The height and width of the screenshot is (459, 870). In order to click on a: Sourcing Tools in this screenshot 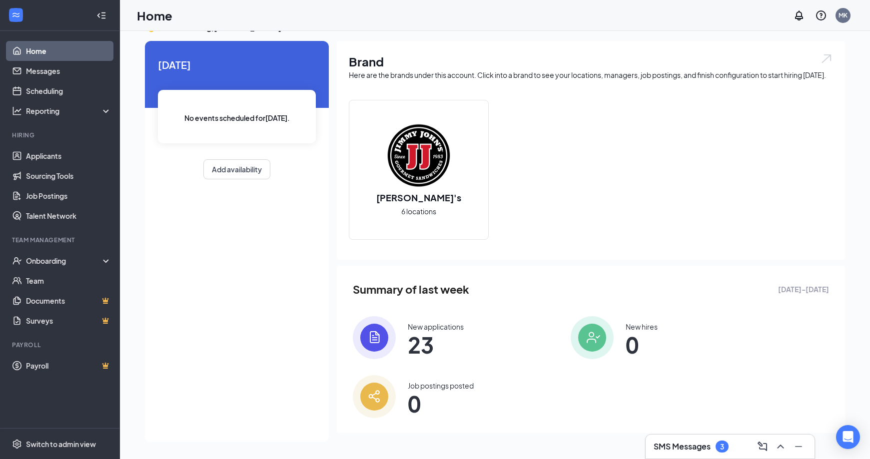, I will do `click(68, 176)`.